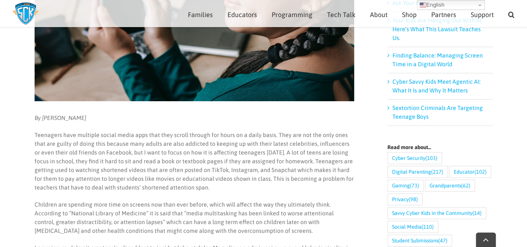  I want to click on img: en, so click(422, 5).